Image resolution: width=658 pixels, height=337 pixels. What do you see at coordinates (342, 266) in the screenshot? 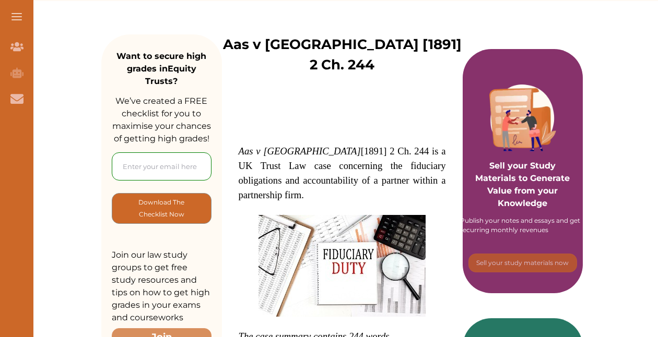
I see `img: Z` at bounding box center [342, 266].